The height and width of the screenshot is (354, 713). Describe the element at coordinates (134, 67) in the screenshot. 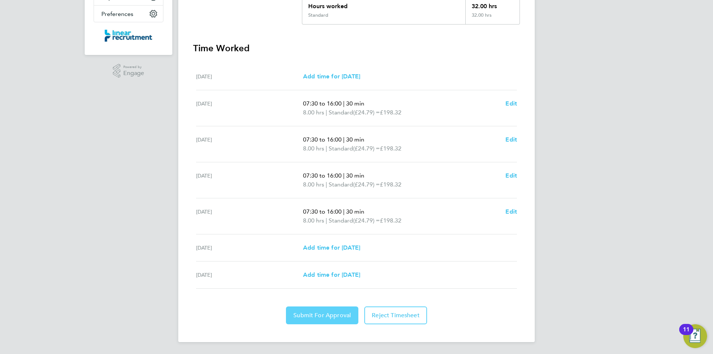

I see `span: Powered by` at that location.